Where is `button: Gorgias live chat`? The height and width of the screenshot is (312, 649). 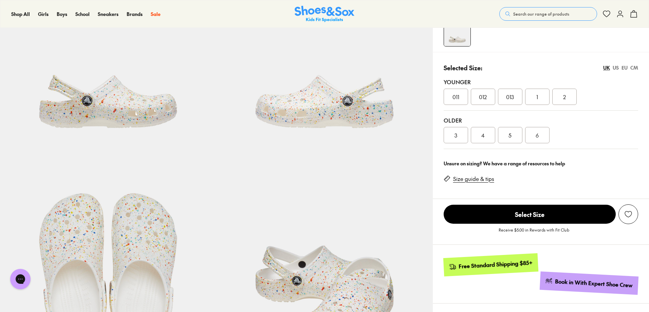 button: Gorgias live chat is located at coordinates (14, 13).